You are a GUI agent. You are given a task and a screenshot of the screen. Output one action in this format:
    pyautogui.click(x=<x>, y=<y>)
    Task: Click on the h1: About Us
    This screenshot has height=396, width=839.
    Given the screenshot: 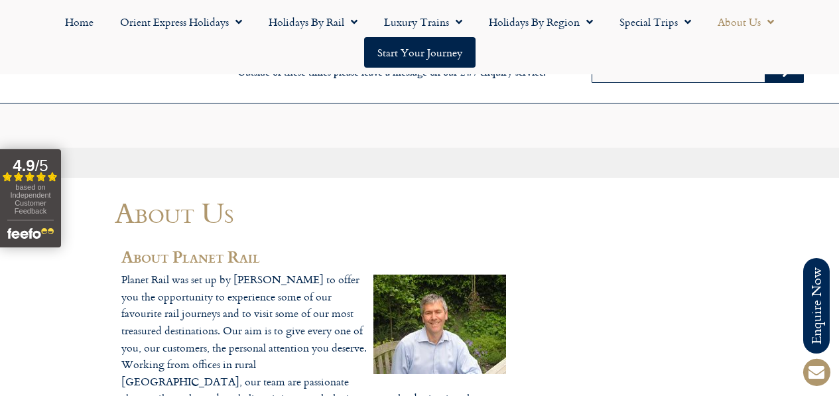 What is the action you would take?
    pyautogui.click(x=314, y=212)
    